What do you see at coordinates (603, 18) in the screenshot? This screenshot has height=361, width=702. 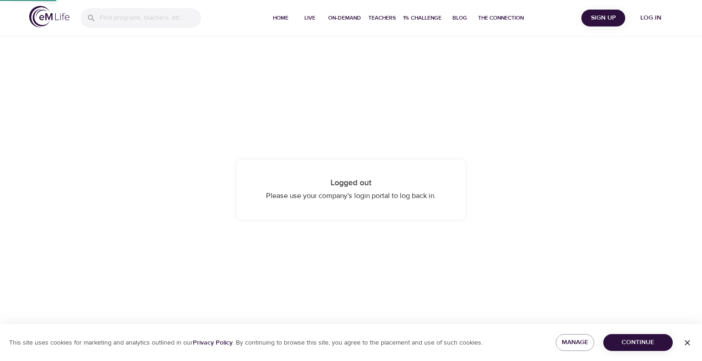 I see `span: Sign Up` at bounding box center [603, 18].